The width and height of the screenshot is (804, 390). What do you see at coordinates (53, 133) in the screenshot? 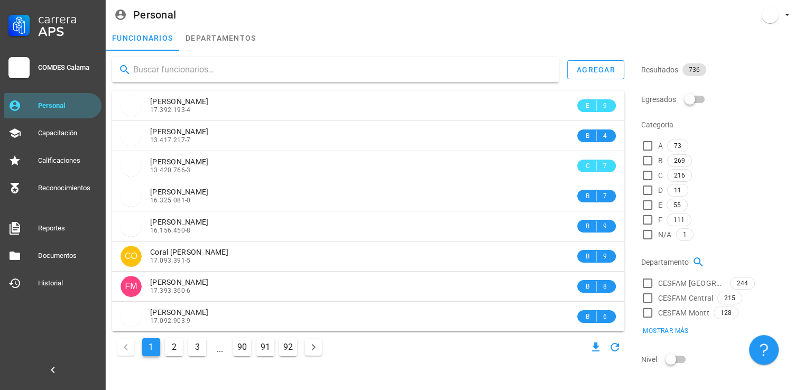
I see `a: Capacitación` at bounding box center [53, 133].